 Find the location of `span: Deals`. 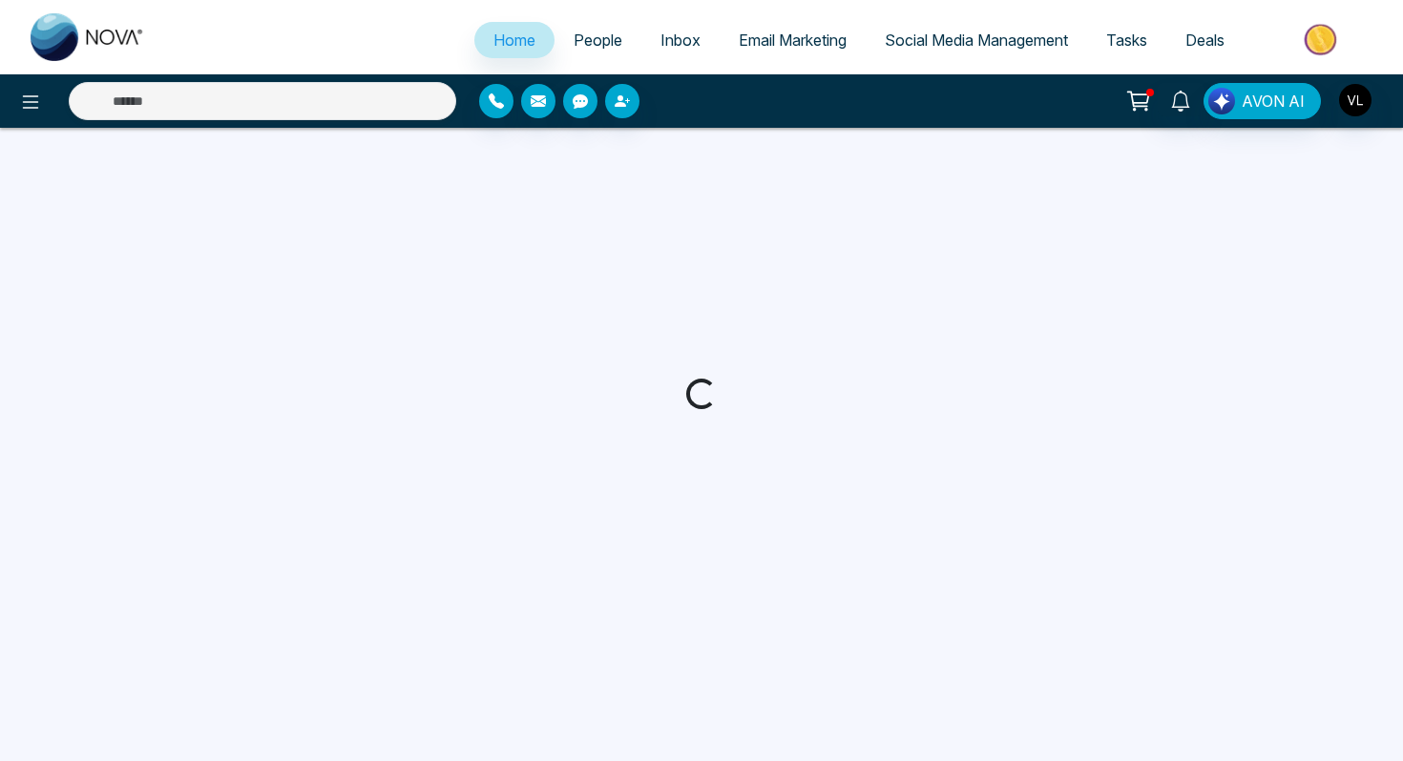

span: Deals is located at coordinates (1204, 40).